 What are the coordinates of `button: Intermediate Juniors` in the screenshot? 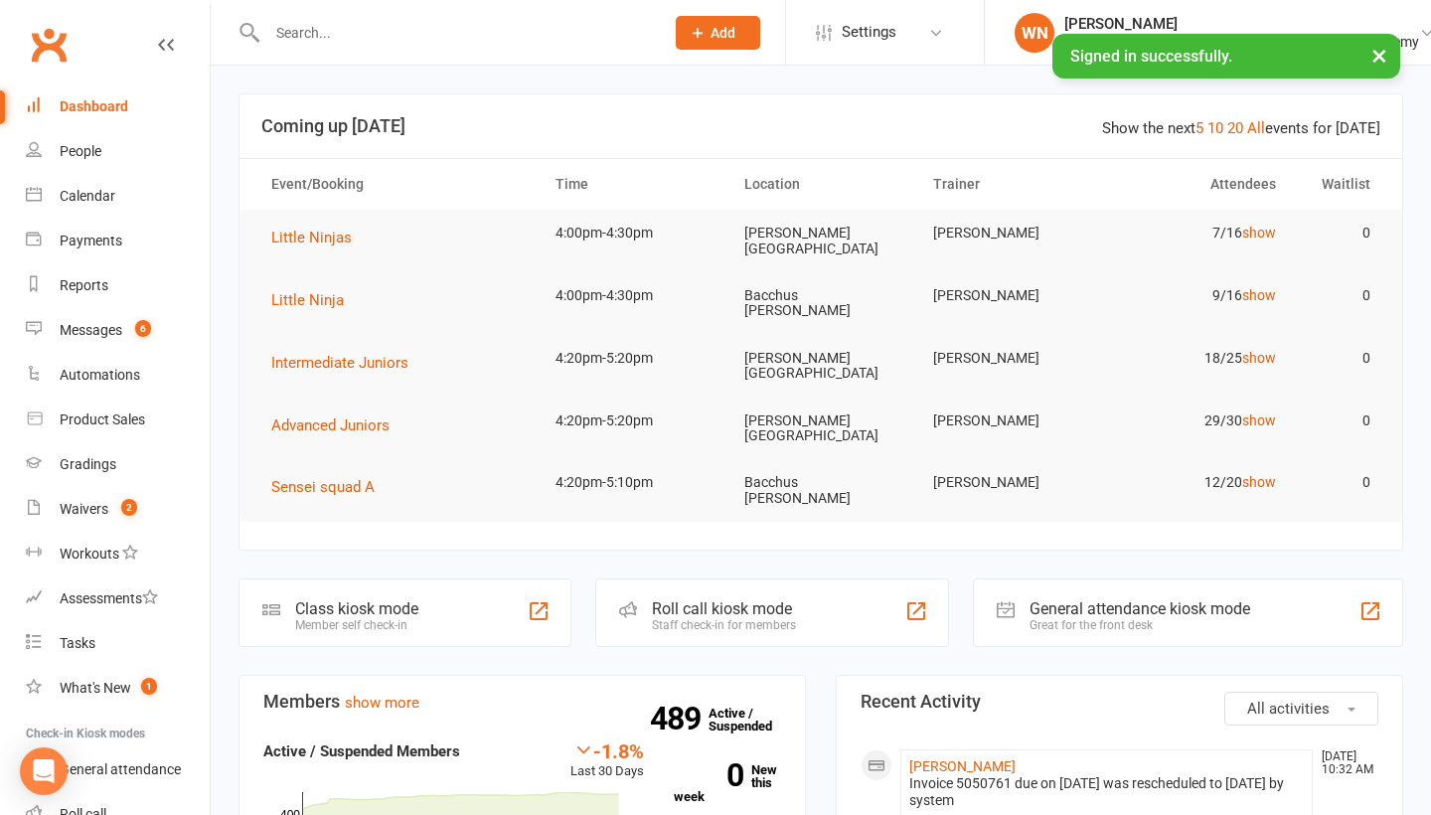 It's located at (347, 363).